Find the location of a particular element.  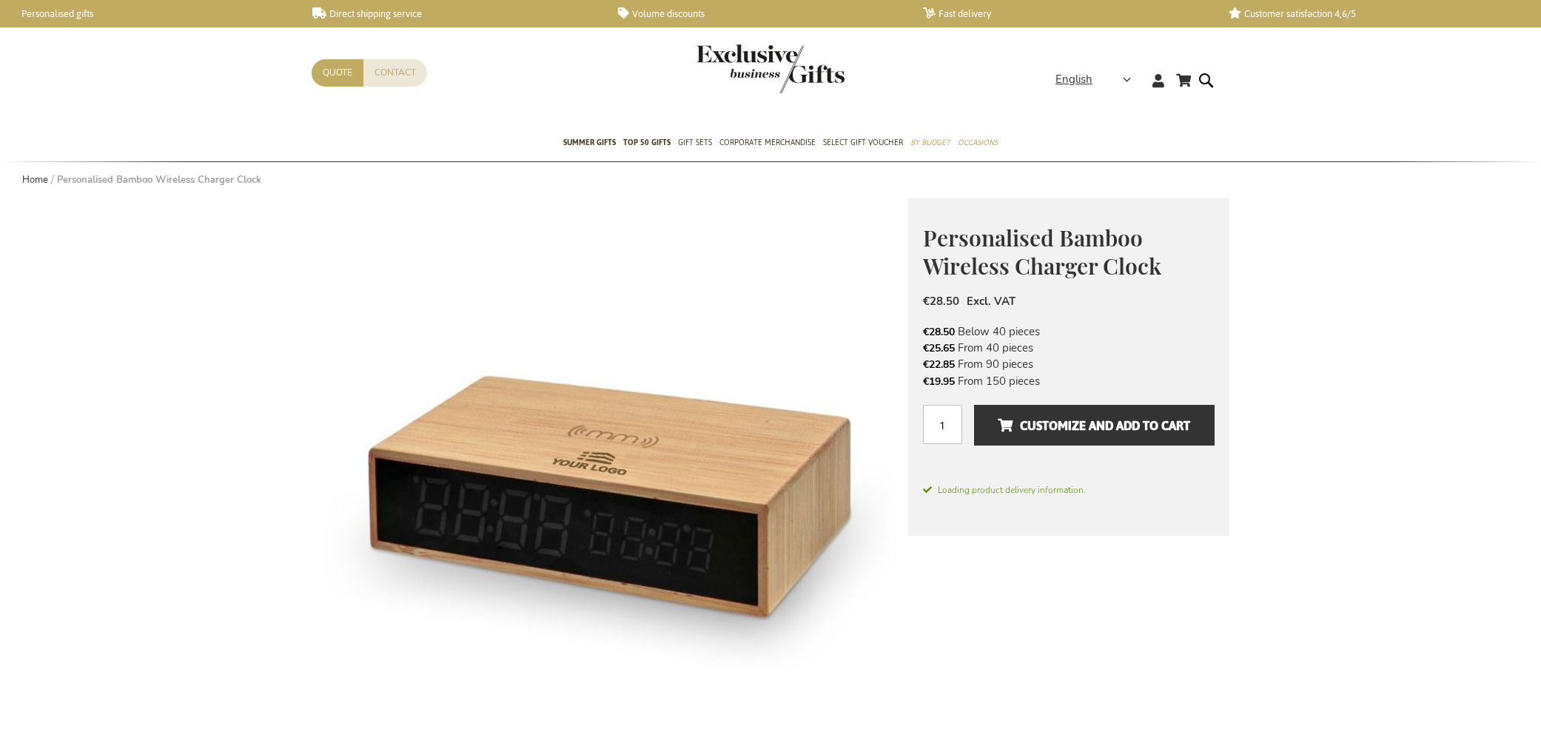

a: Quote is located at coordinates (338, 73).